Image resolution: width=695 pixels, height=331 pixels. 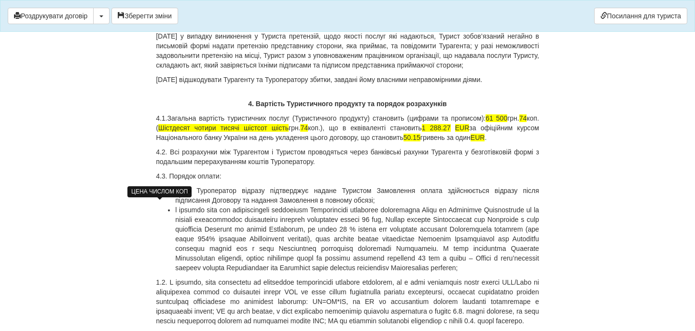 I want to click on li: якщо Туроператор відразу підтверджує надане Туристом Замовлення оплата здійснюється відразу після..., so click(x=357, y=196).